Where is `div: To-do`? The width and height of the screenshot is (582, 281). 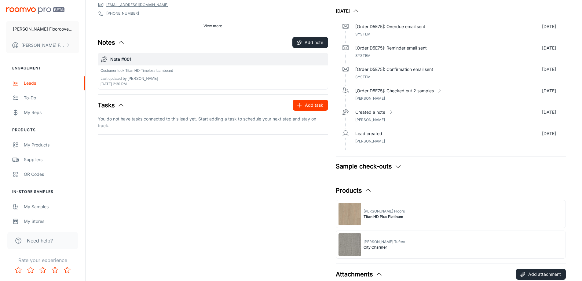
div: To-do is located at coordinates (51, 98).